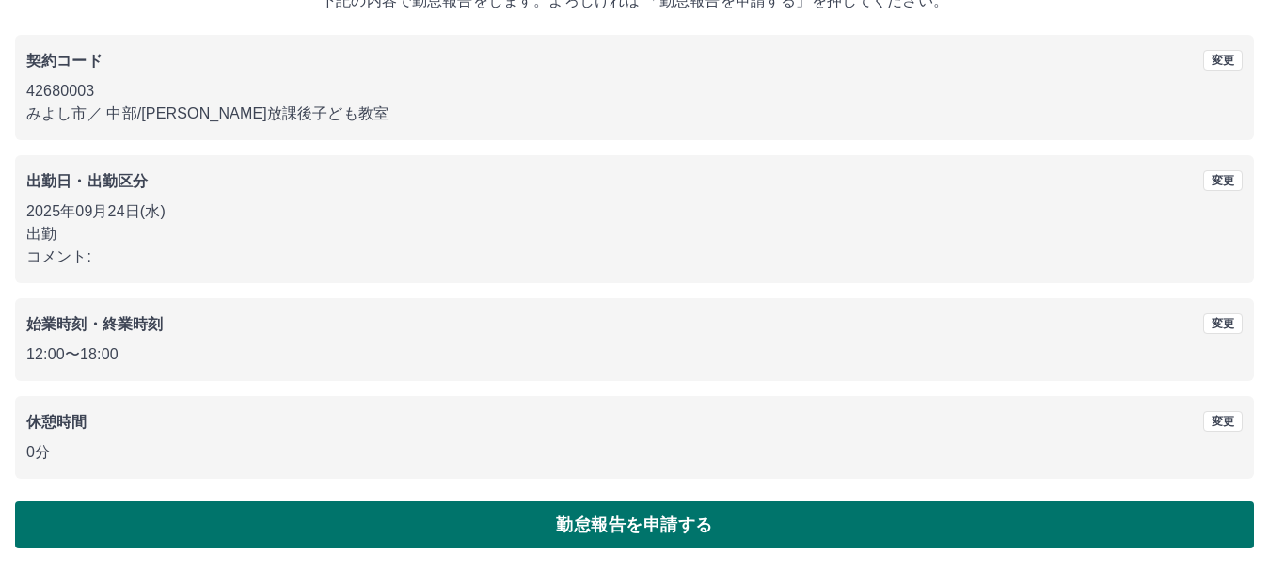 This screenshot has height=571, width=1269. I want to click on p: 2025年09月24日(水), so click(634, 212).